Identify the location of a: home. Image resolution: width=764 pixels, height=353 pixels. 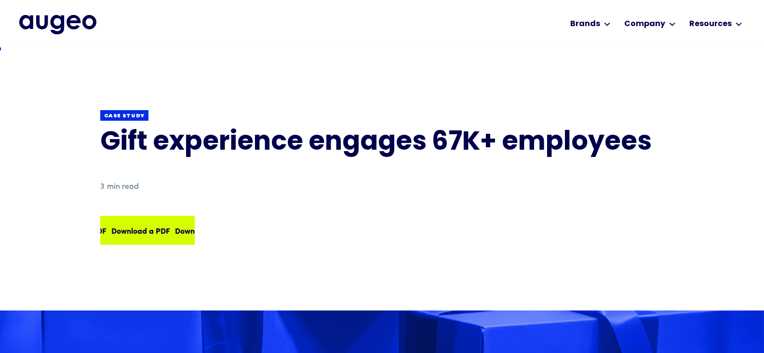
(58, 25).